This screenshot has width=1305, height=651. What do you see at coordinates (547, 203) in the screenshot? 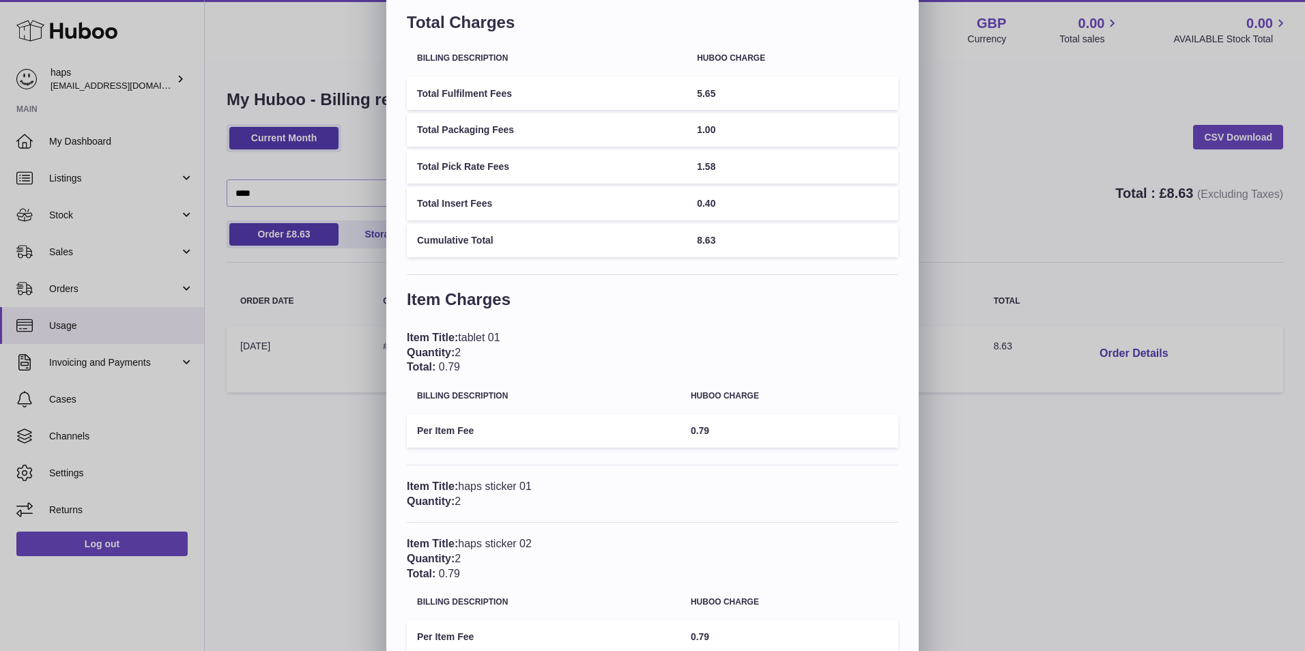
I see `td: Total Insert Fees` at bounding box center [547, 203].